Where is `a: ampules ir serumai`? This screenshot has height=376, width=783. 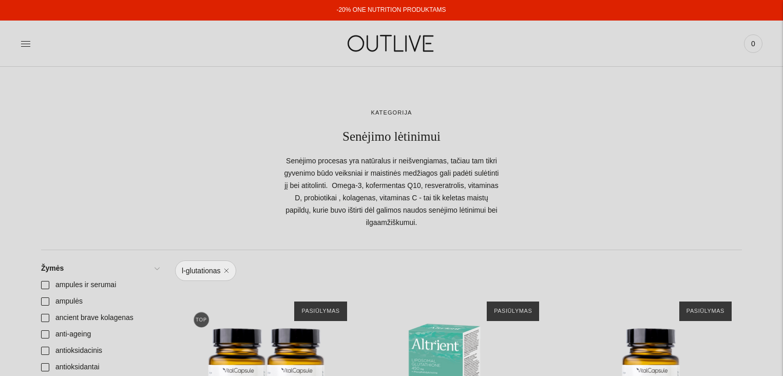 a: ampules ir serumai is located at coordinates (100, 285).